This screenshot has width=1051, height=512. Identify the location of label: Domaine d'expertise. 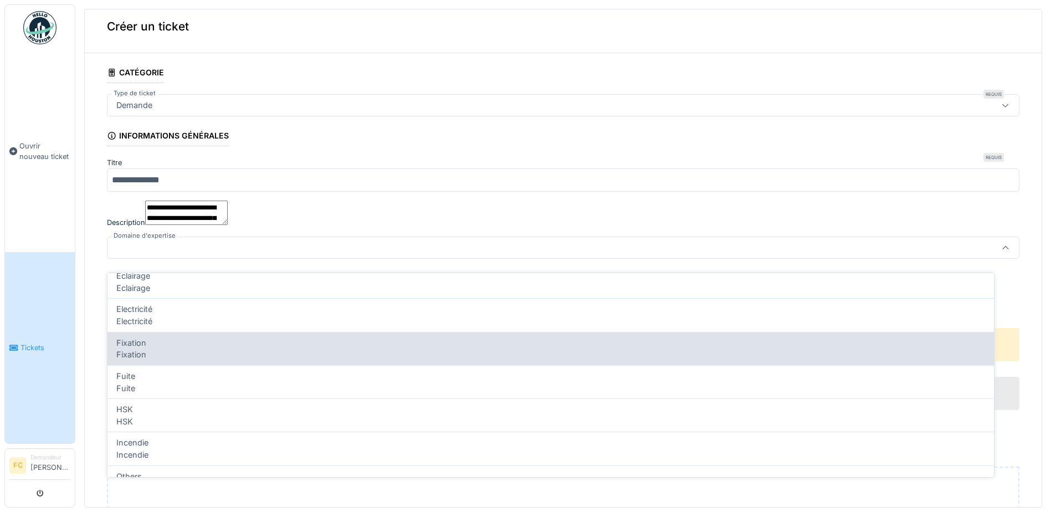
(145, 236).